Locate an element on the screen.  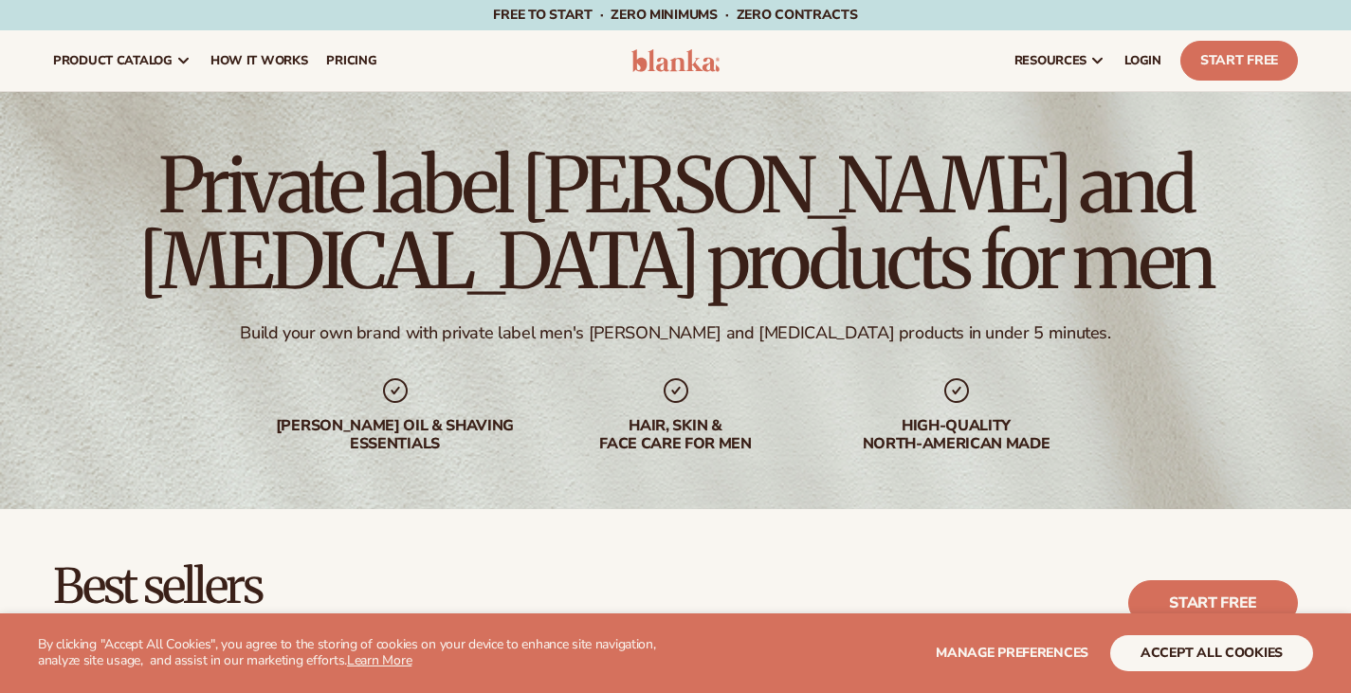
span: product catalog is located at coordinates (113, 61).